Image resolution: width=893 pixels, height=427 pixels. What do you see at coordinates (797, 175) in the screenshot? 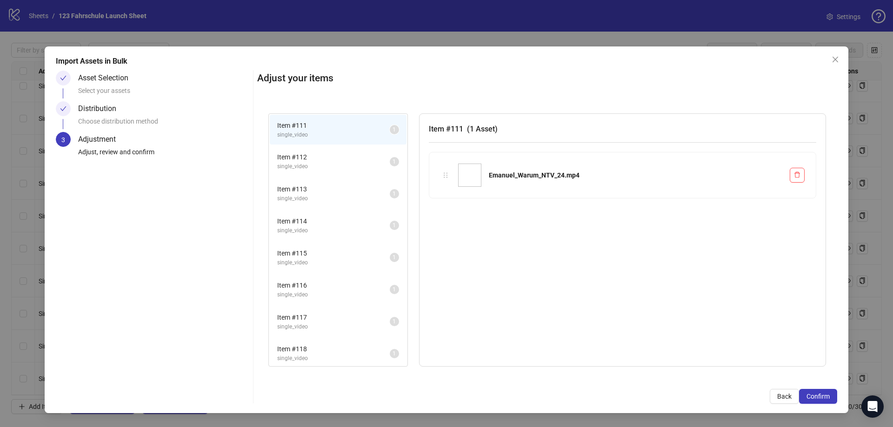
I see `button: Delete` at bounding box center [797, 175].